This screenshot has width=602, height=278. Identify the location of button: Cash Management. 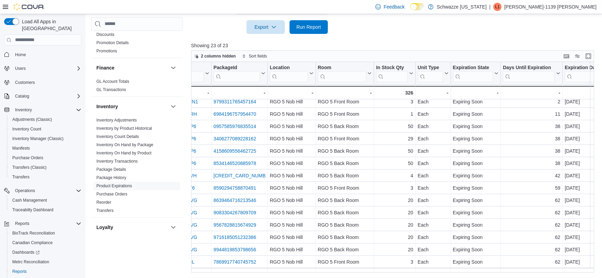
(45, 200).